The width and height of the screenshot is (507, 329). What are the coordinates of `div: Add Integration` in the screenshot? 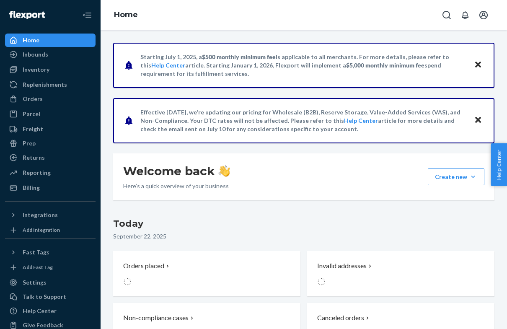 It's located at (41, 229).